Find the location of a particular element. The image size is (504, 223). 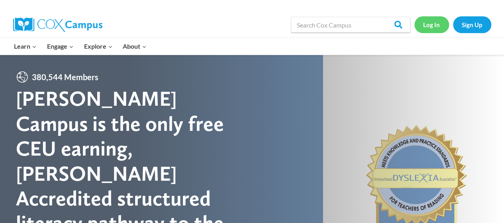

a: Log In is located at coordinates (432, 24).